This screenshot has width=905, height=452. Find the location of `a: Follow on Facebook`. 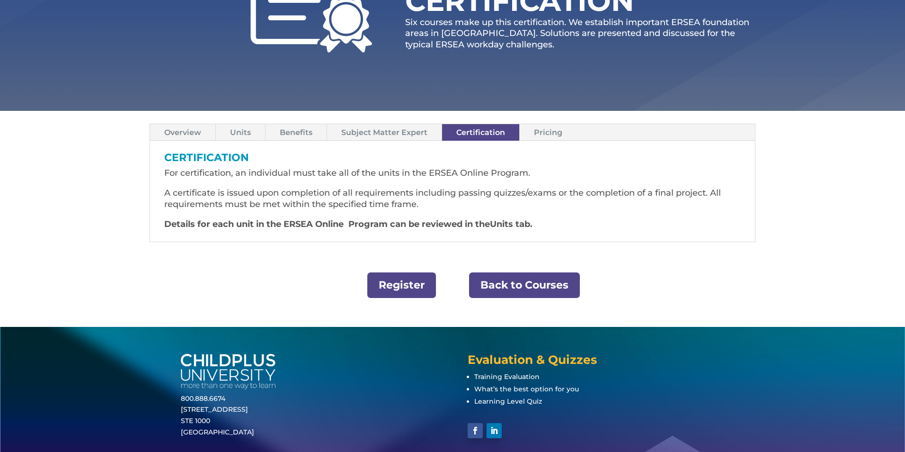

a: Follow on Facebook is located at coordinates (475, 430).